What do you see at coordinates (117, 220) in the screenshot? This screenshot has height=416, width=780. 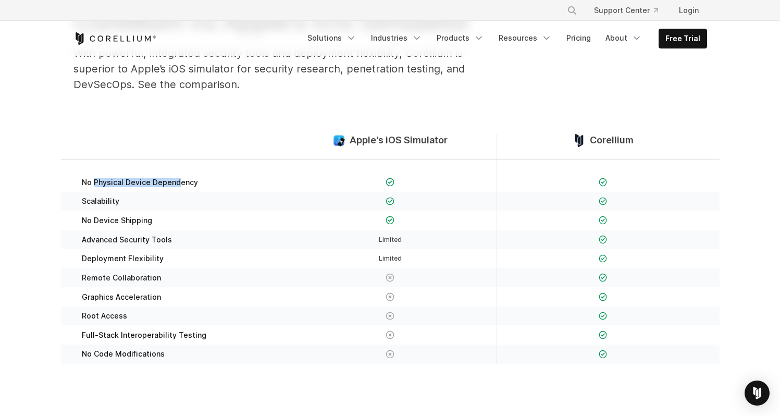 I see `span: No Device Shipping` at bounding box center [117, 220].